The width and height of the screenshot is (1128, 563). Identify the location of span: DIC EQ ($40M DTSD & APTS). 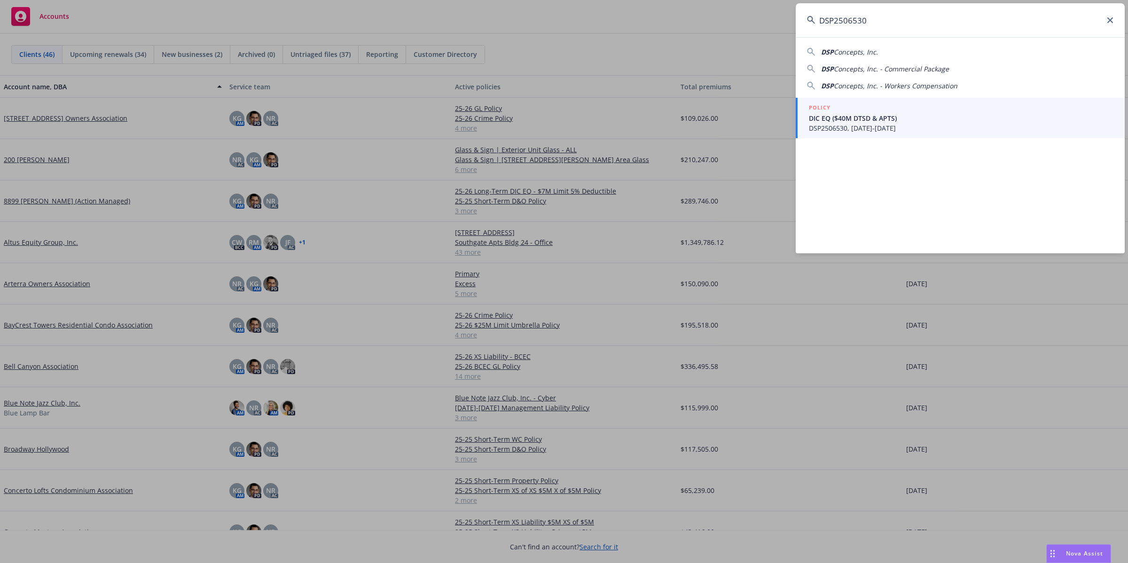
(961, 118).